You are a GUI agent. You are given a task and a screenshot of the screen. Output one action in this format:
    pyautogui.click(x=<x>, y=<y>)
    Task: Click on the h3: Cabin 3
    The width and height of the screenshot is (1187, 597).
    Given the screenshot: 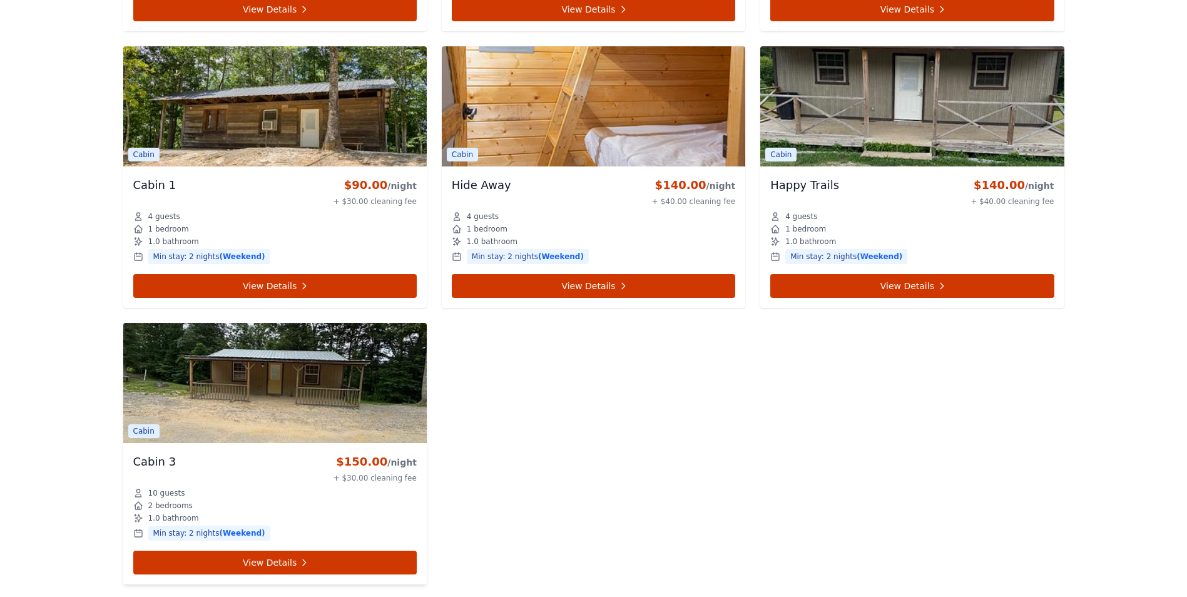 What is the action you would take?
    pyautogui.click(x=155, y=462)
    